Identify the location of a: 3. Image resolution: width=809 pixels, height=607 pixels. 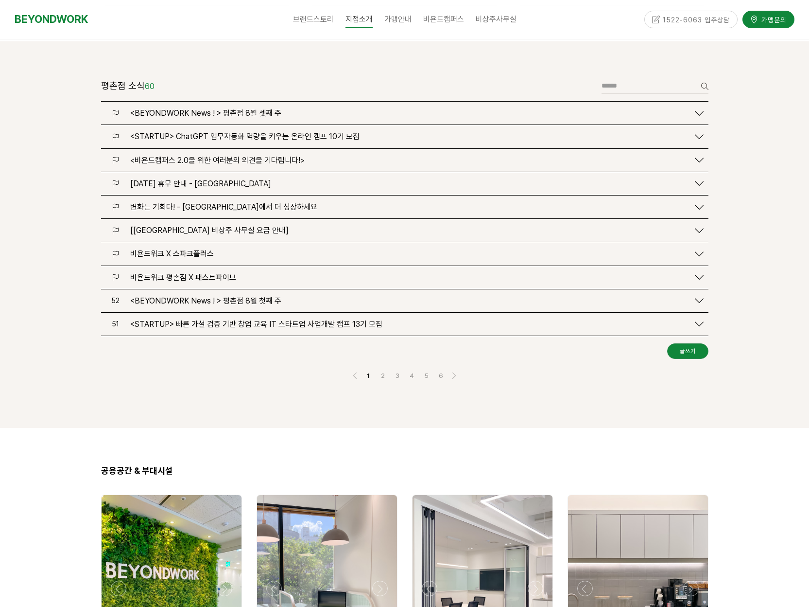
(398, 375).